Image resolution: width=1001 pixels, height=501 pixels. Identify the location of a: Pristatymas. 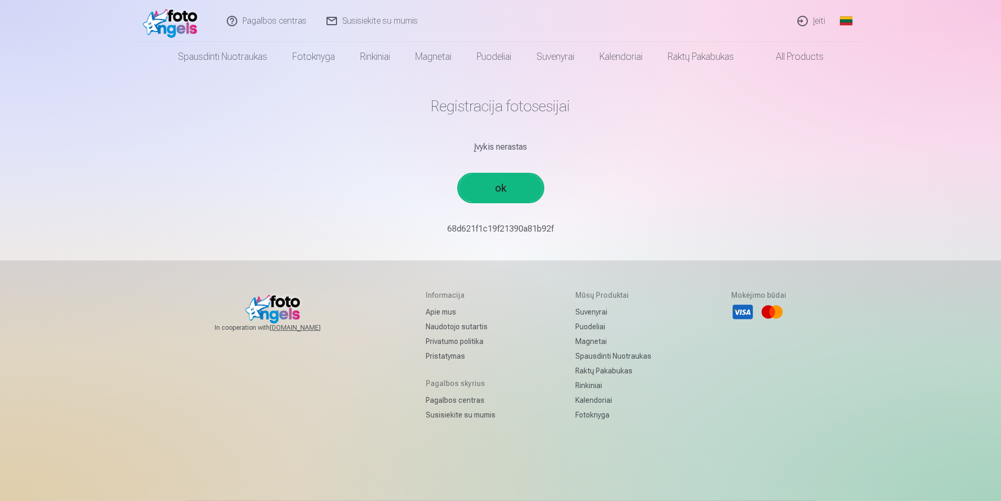
(461, 356).